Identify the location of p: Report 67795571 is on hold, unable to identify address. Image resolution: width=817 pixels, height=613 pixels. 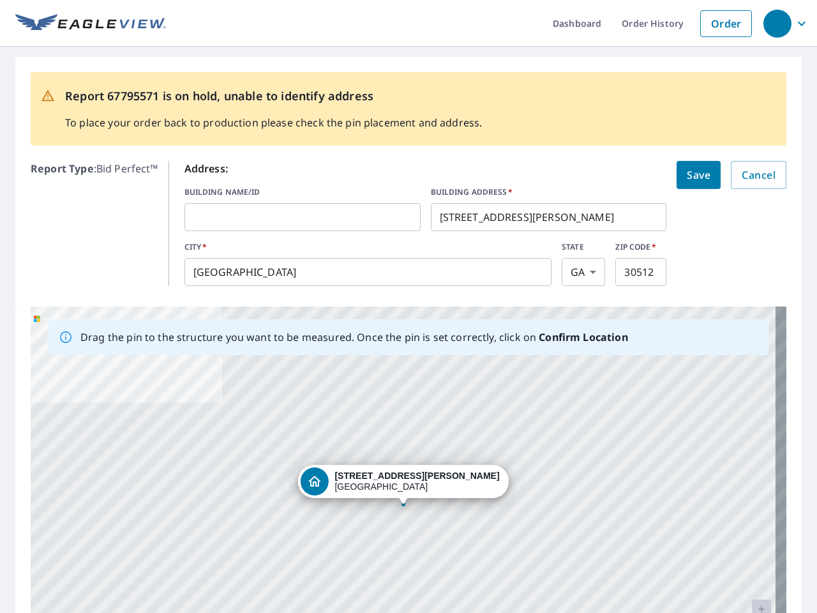
(273, 96).